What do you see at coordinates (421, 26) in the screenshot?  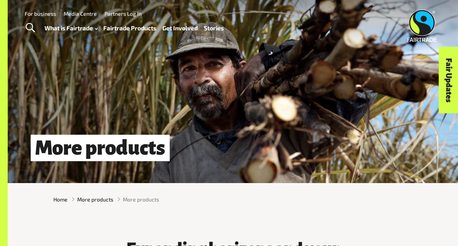 I see `img: Fairtrade Australia New Zealand logo` at bounding box center [421, 26].